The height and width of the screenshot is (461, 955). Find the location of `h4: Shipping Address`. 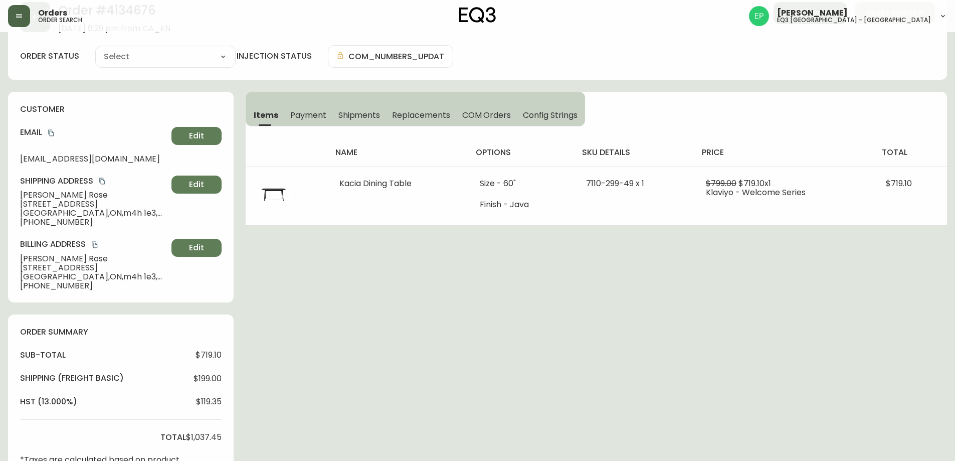

h4: Shipping Address is located at coordinates (94, 181).